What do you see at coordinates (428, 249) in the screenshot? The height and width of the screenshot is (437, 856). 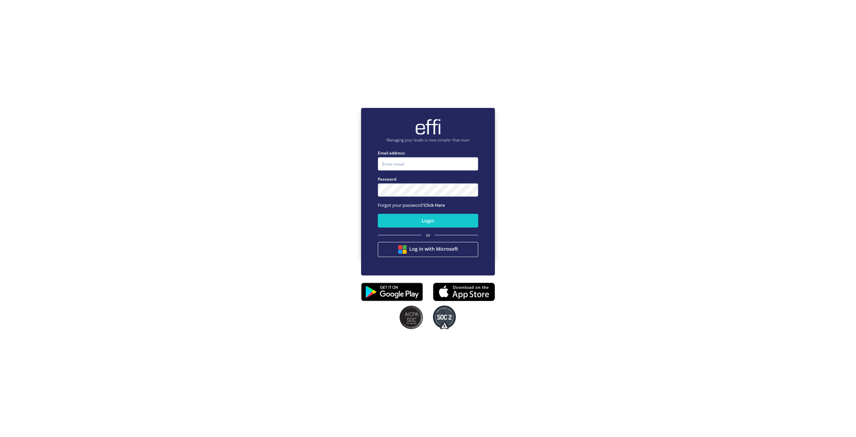 I see `button: Log in with Microsoft` at bounding box center [428, 249].